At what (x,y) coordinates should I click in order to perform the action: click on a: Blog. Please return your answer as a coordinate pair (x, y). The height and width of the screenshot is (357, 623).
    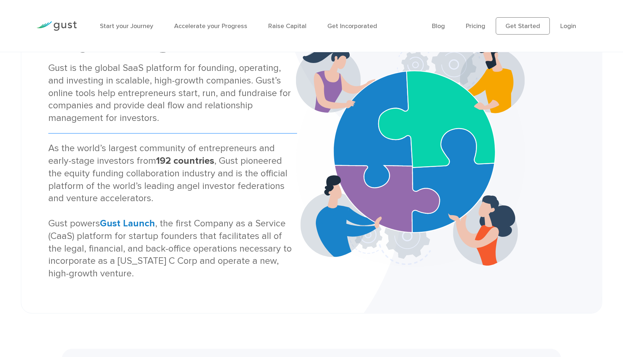
    Looking at the image, I should click on (438, 26).